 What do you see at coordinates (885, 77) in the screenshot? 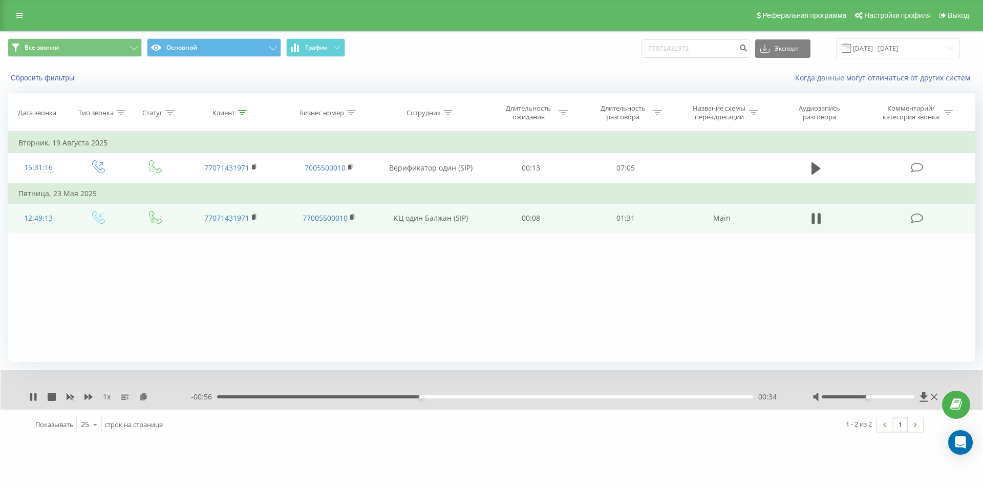
I see `a: Когда данные могут отличаться от других систем` at bounding box center [885, 77].